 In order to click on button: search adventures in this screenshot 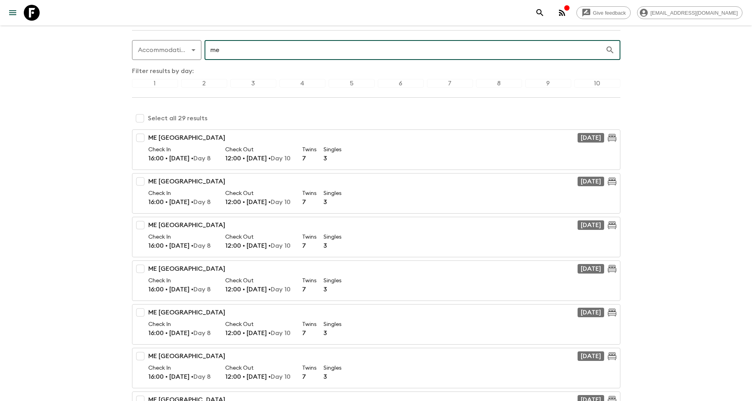, I will do `click(540, 13)`.